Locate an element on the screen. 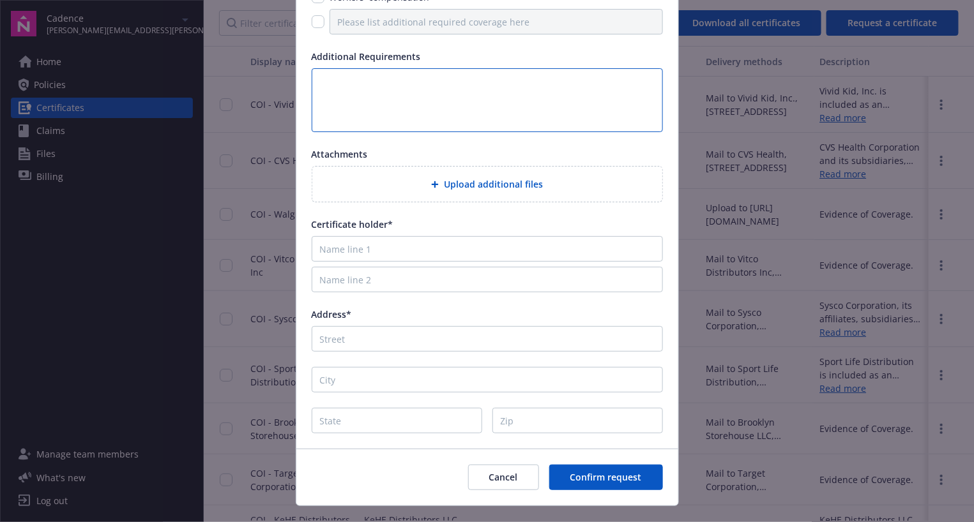 Image resolution: width=974 pixels, height=522 pixels. input: Name line 2 is located at coordinates (487, 280).